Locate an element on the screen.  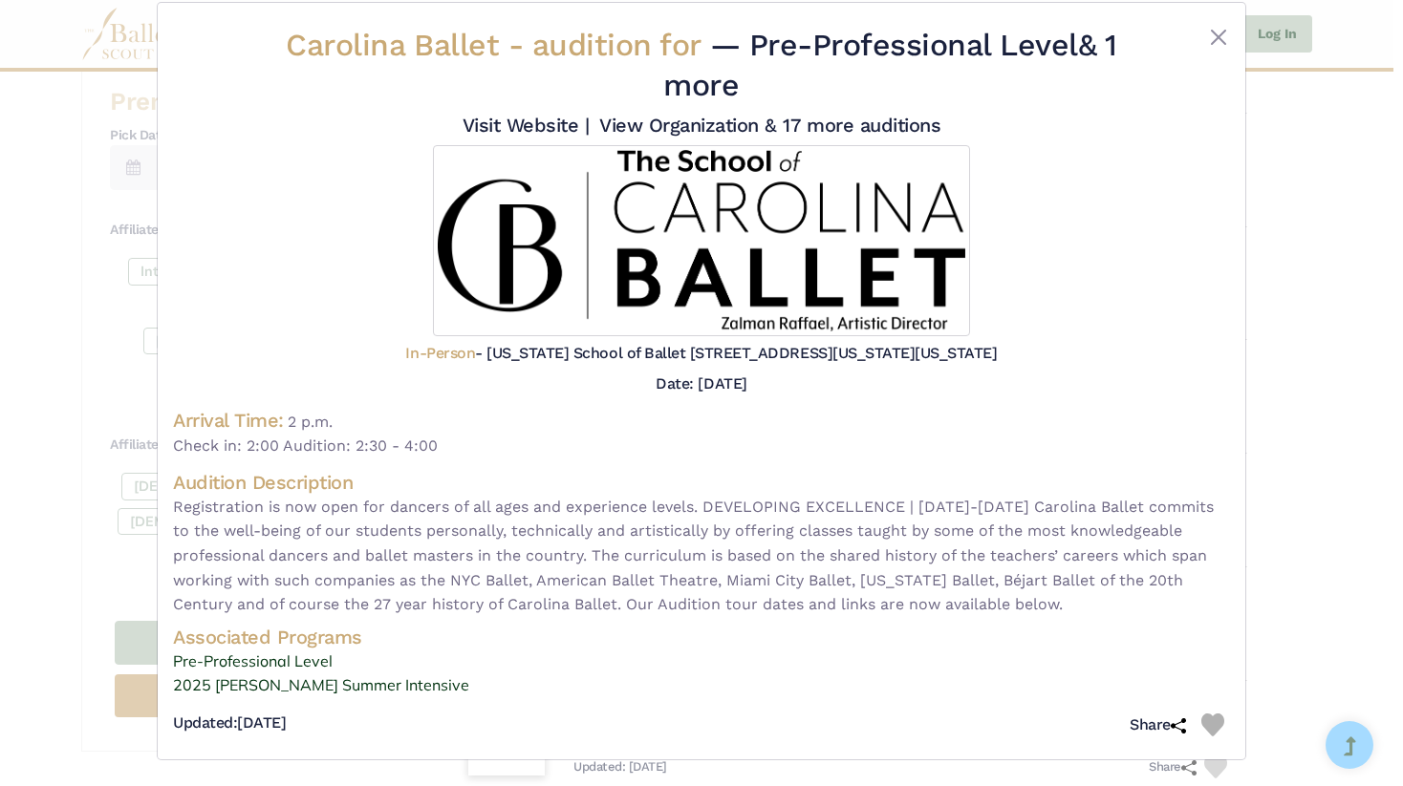
span: — Pre-Professional Level is located at coordinates (889, 65).